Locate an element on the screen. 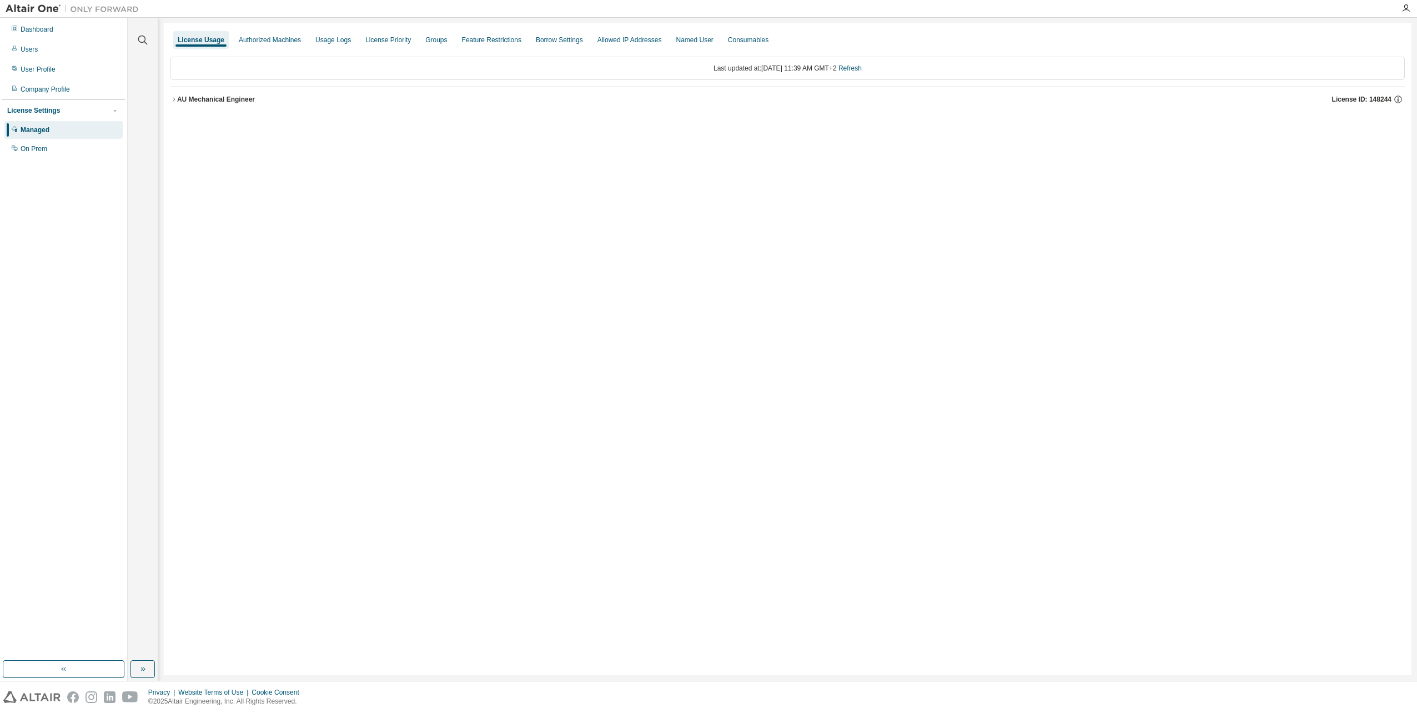  div: User Profile is located at coordinates (38, 69).